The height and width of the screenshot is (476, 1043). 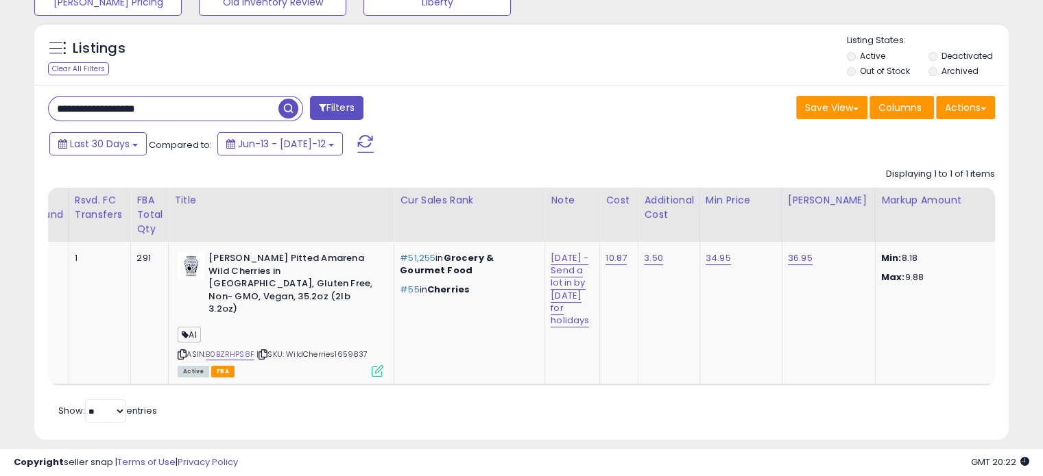 What do you see at coordinates (900, 108) in the screenshot?
I see `span: Columns` at bounding box center [900, 108].